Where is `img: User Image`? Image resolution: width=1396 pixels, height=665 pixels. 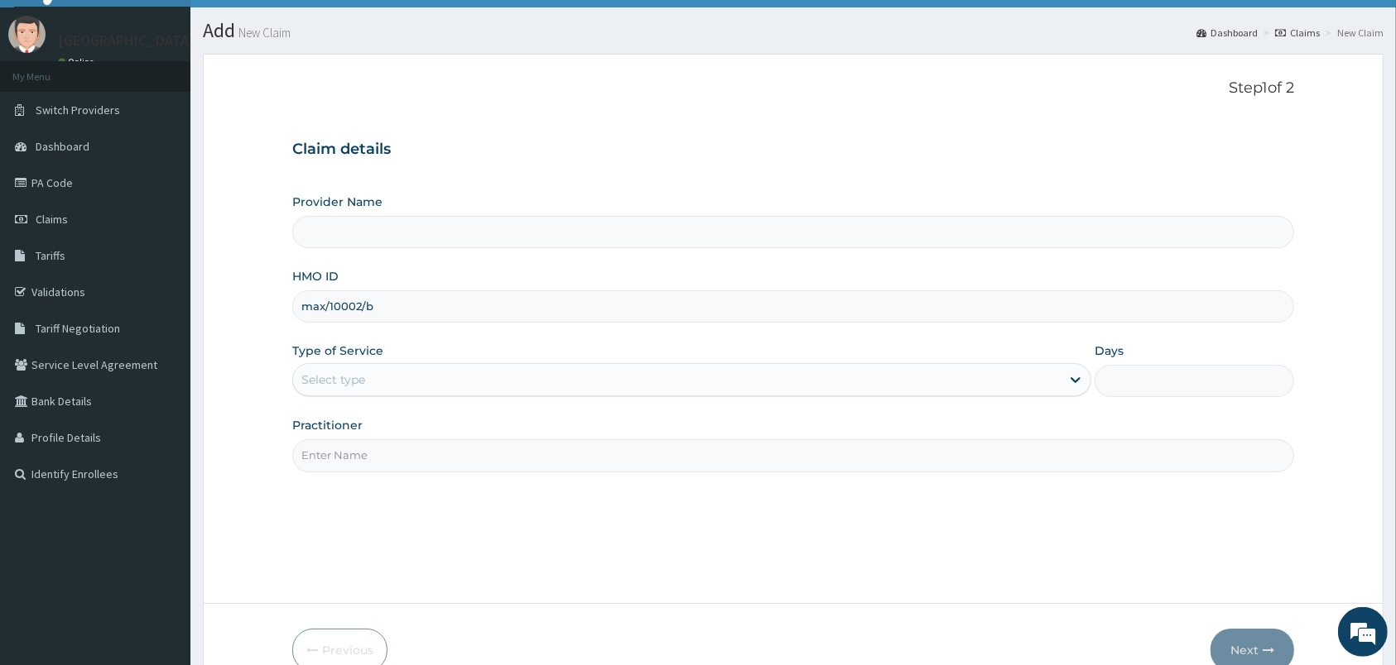 img: User Image is located at coordinates (26, 34).